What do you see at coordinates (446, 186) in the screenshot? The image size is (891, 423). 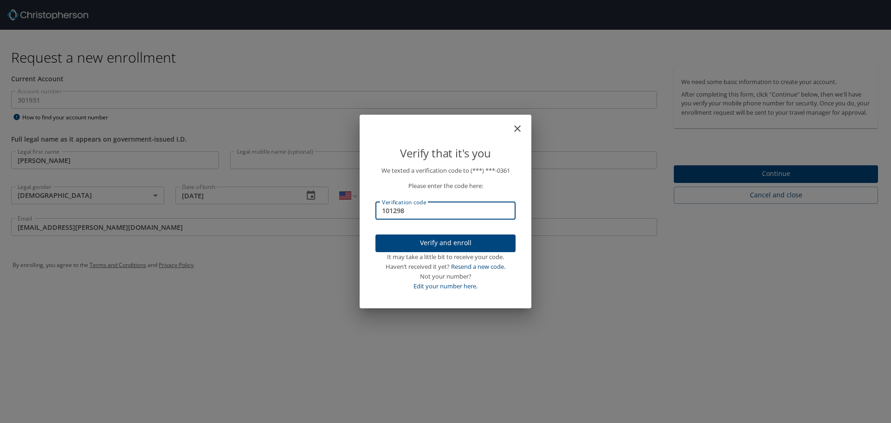 I see `p: Please enter the code here:` at bounding box center [446, 186].